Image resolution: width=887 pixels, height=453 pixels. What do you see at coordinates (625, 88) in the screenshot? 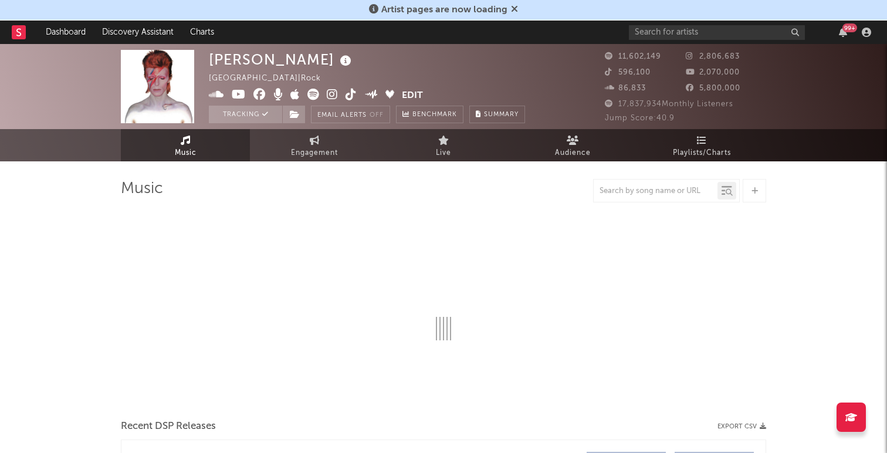
I see `span: 86,833` at bounding box center [625, 88].